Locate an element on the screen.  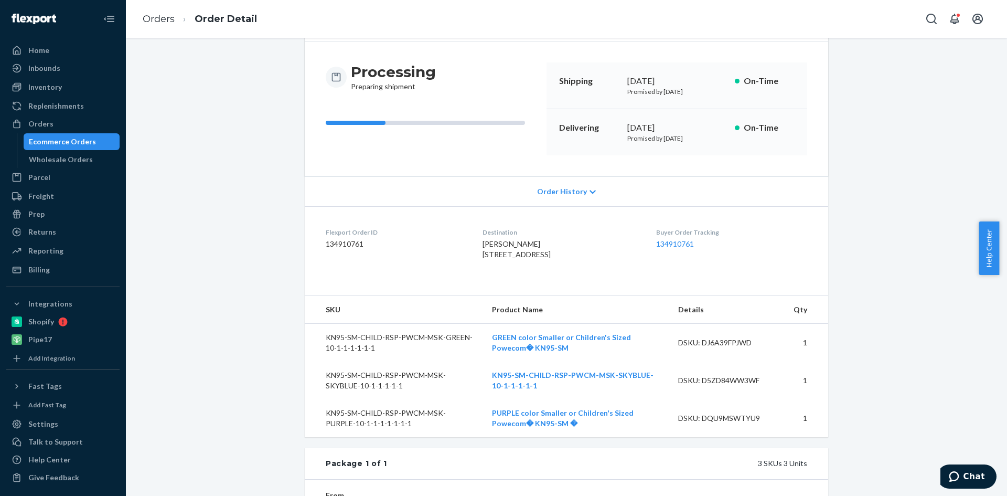
h3: Processing is located at coordinates (393, 72).